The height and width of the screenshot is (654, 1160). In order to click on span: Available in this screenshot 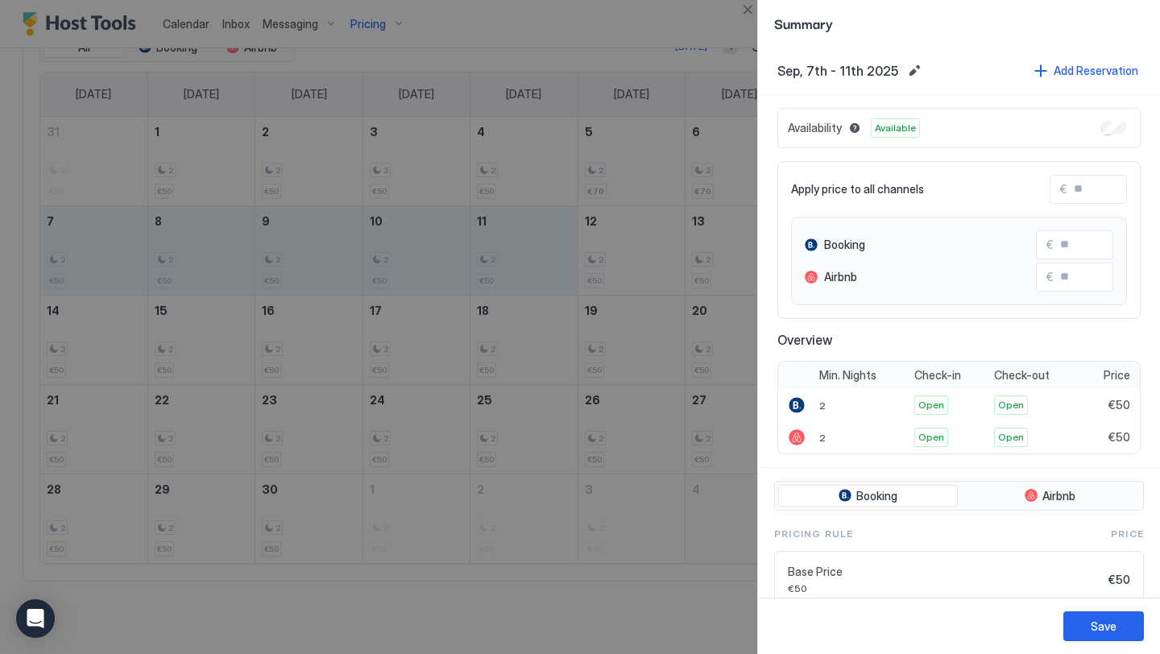, I will do `click(895, 128)`.